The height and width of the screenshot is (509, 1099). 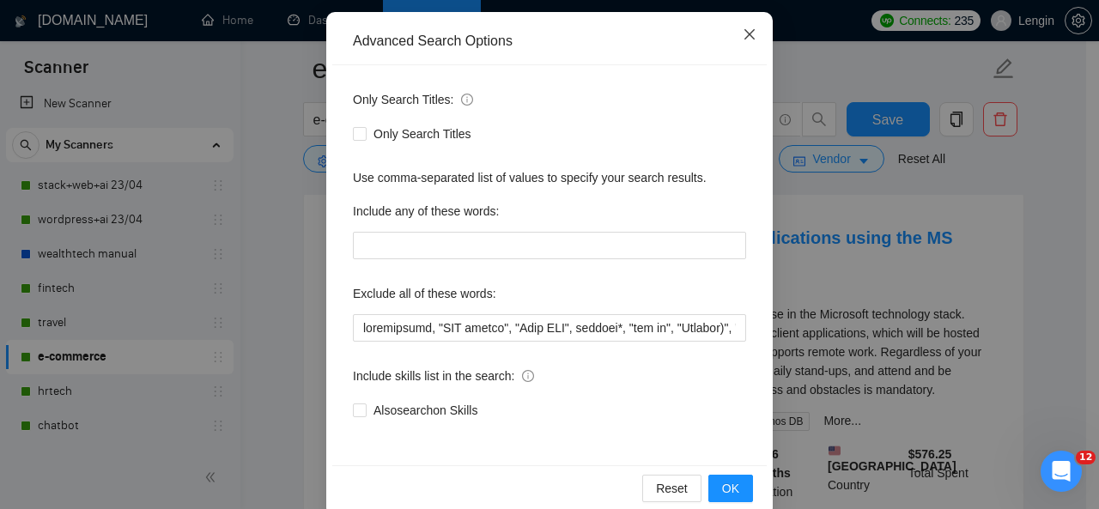 What do you see at coordinates (671, 489) in the screenshot?
I see `span: Reset` at bounding box center [671, 489].